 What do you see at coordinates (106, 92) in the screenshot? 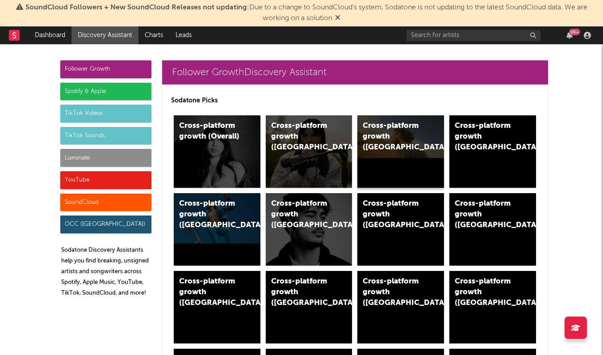
I see `div: Spotify & Apple` at bounding box center [106, 92].